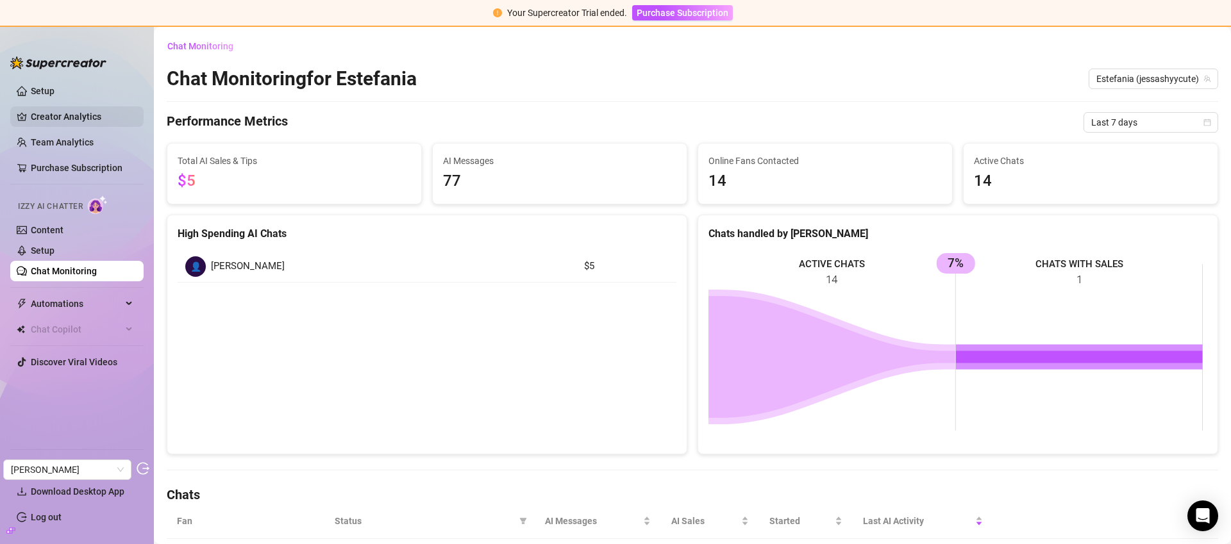  Describe the element at coordinates (187, 181) in the screenshot. I see `span: $5` at that location.